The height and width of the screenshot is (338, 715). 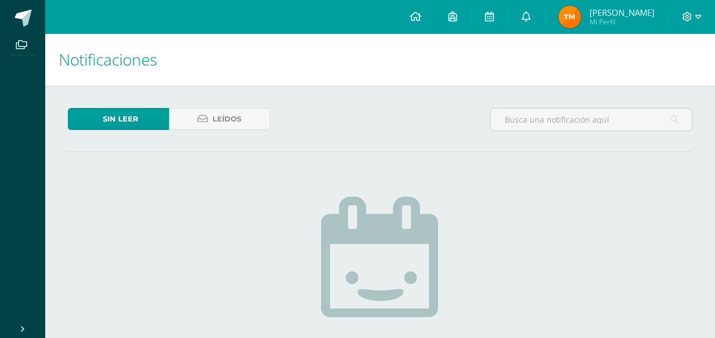 I want to click on span: Leídos, so click(x=227, y=119).